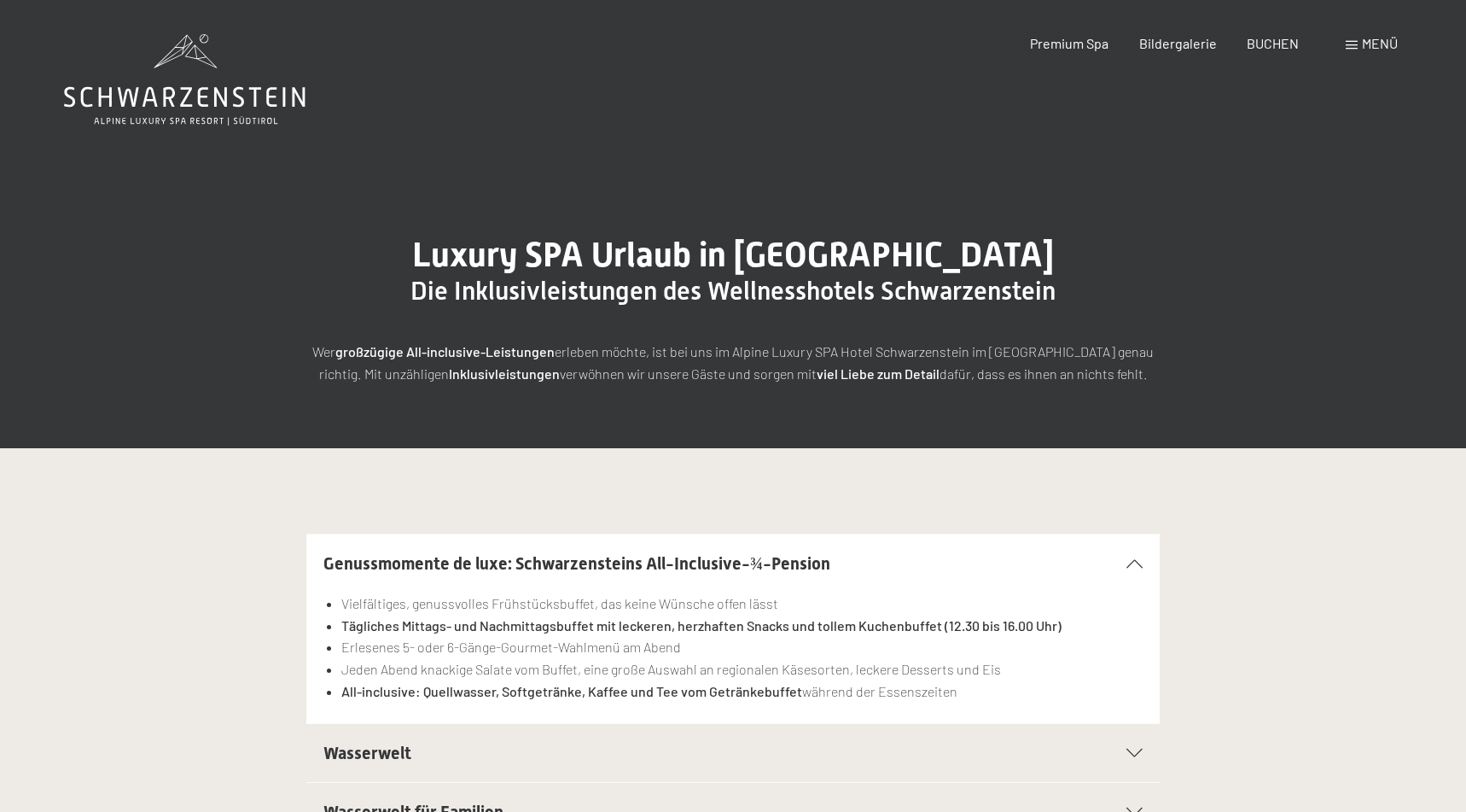 Image resolution: width=1466 pixels, height=812 pixels. What do you see at coordinates (742, 647) in the screenshot?
I see `li: Erlesenes 5- oder 6-Gänge-Gourmet-Wahlmenü am Abend` at bounding box center [742, 647].